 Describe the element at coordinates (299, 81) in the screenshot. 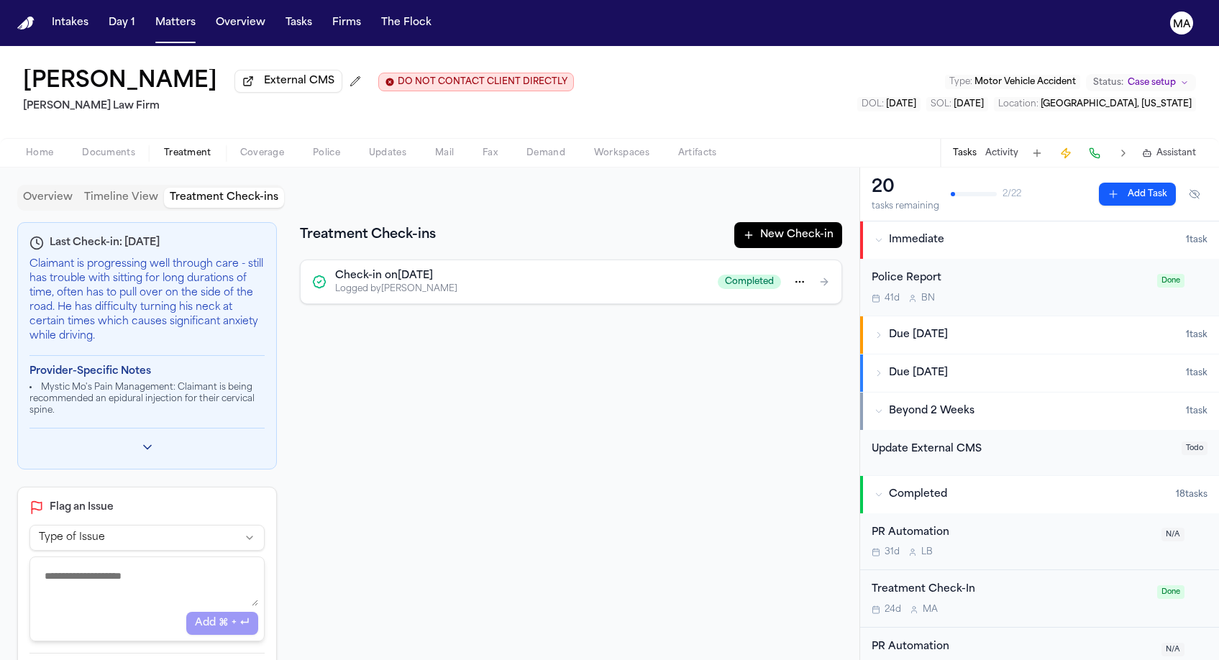

I see `span: External CMS` at that location.